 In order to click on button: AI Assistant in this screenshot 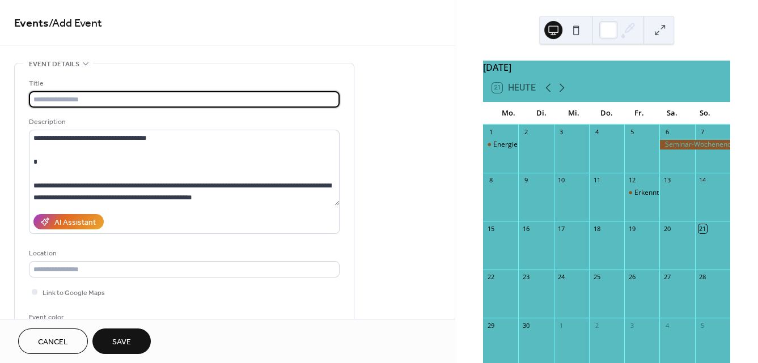, I will do `click(69, 222)`.